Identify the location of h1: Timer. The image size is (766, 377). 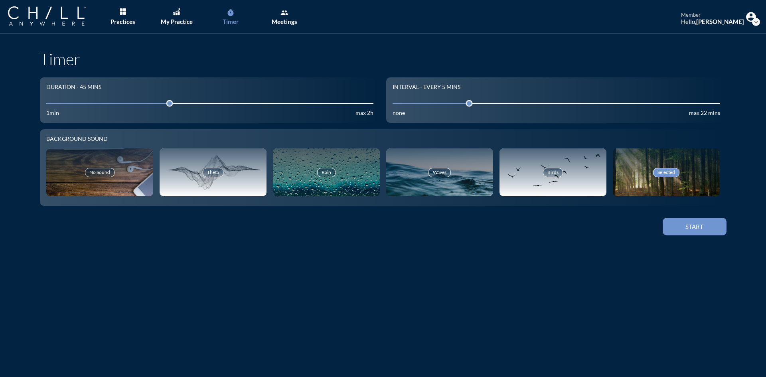
(383, 59).